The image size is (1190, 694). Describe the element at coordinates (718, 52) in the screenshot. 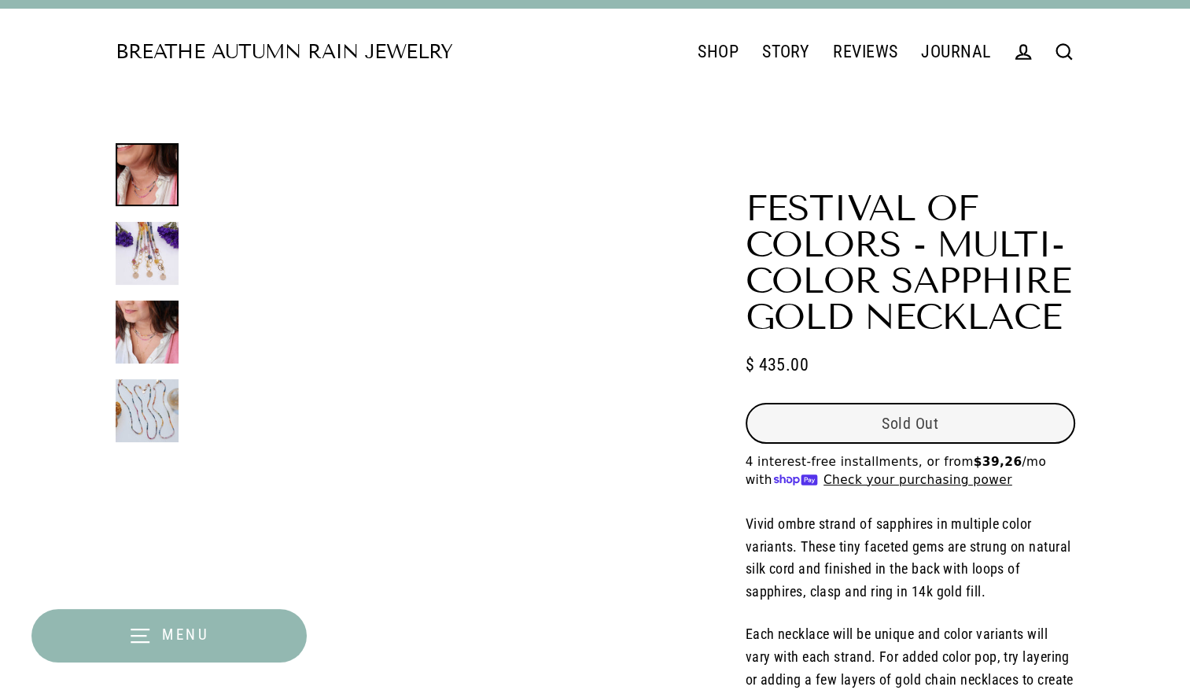

I see `a: SHOP` at that location.